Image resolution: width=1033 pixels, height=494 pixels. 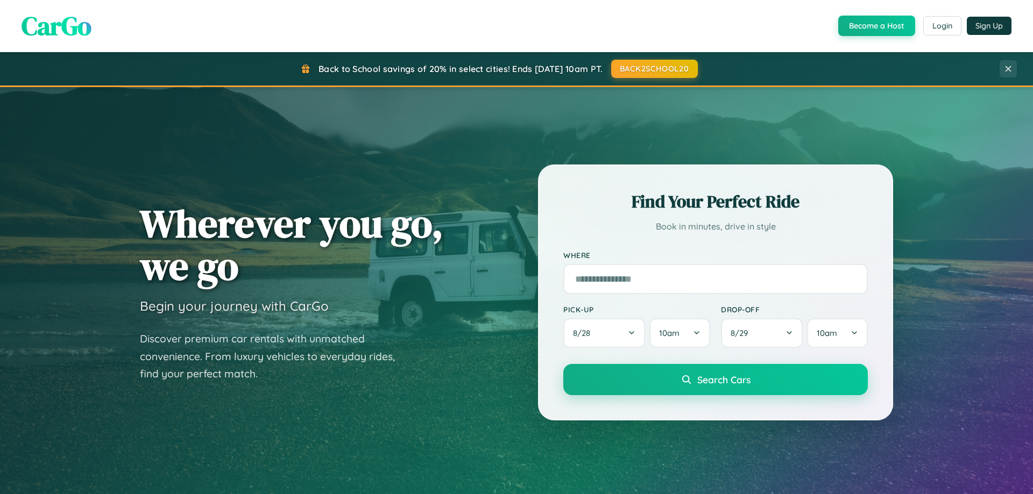 I want to click on label: Where, so click(x=715, y=255).